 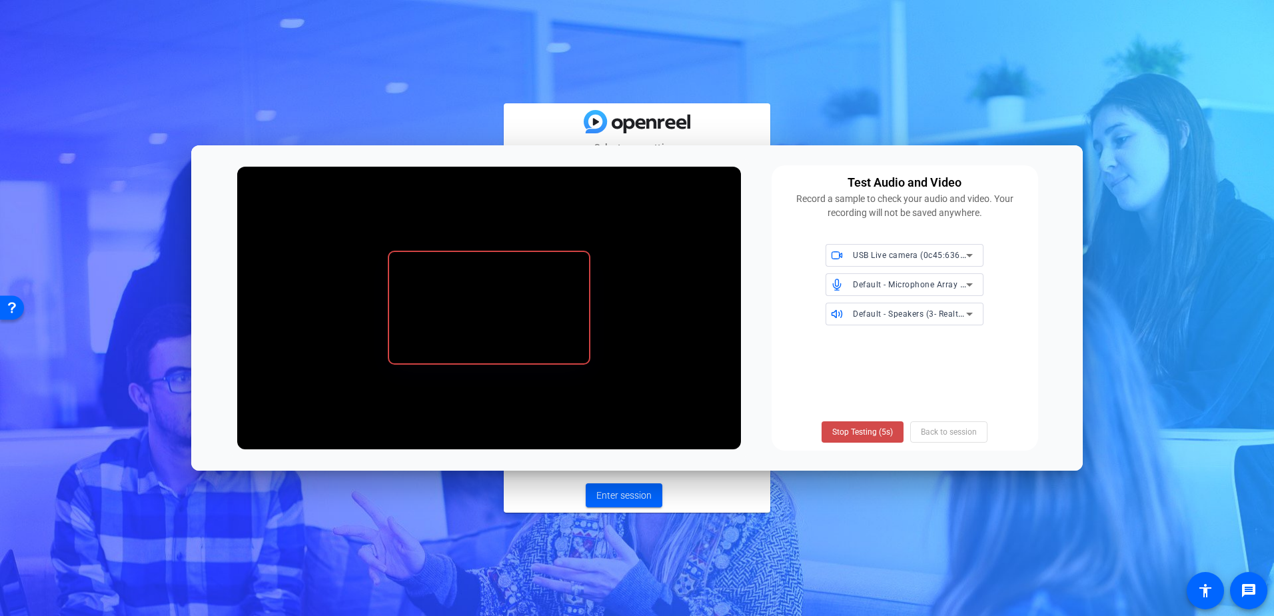 What do you see at coordinates (946, 284) in the screenshot?
I see `span: Default - Microphone Array (3- Realtek(R) Audio)` at bounding box center [946, 284].